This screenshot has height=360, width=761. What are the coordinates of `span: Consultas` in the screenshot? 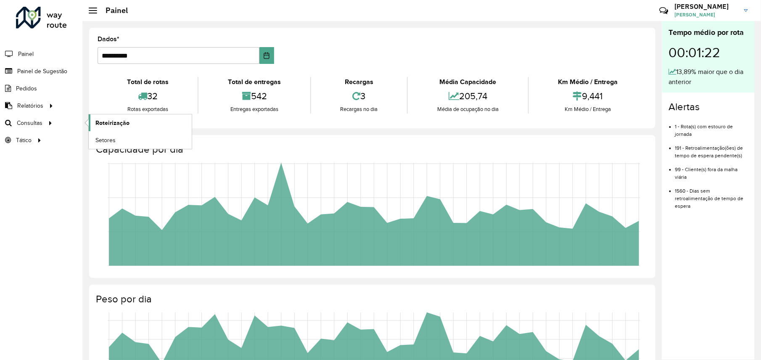 It's located at (29, 123).